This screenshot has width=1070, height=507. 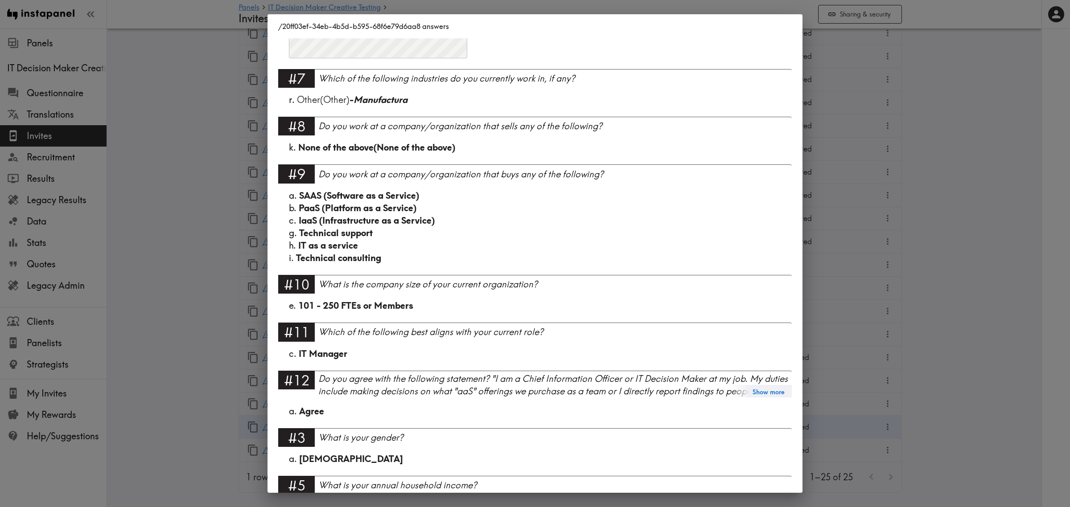 I want to click on div: What is your gender?, so click(x=555, y=438).